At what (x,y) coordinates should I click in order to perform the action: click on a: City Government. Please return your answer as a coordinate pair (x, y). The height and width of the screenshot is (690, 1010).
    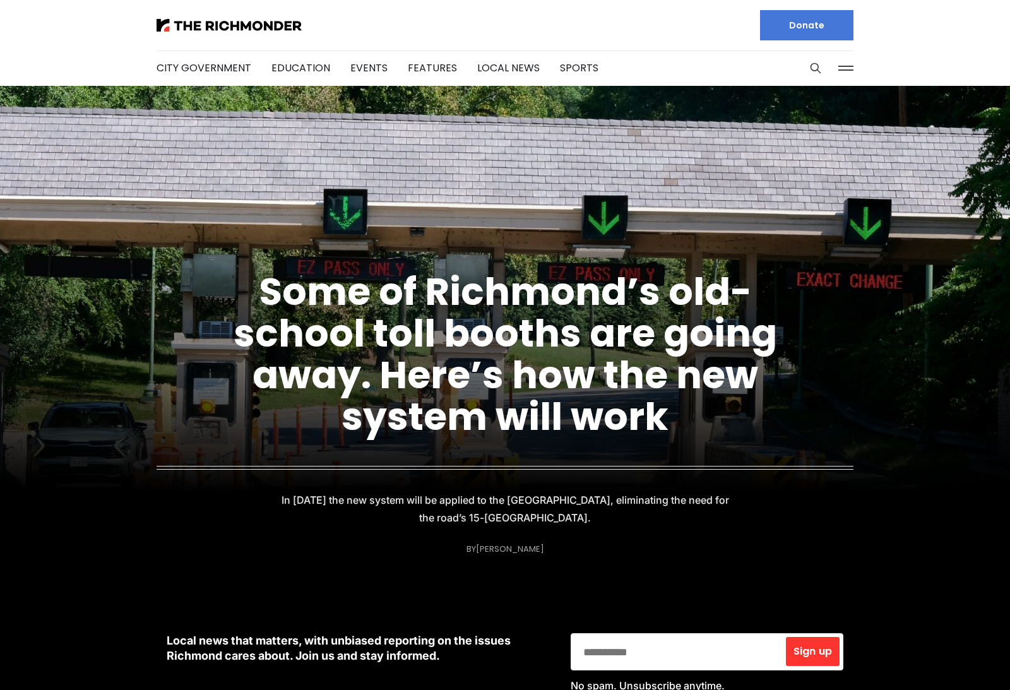
    Looking at the image, I should click on (204, 68).